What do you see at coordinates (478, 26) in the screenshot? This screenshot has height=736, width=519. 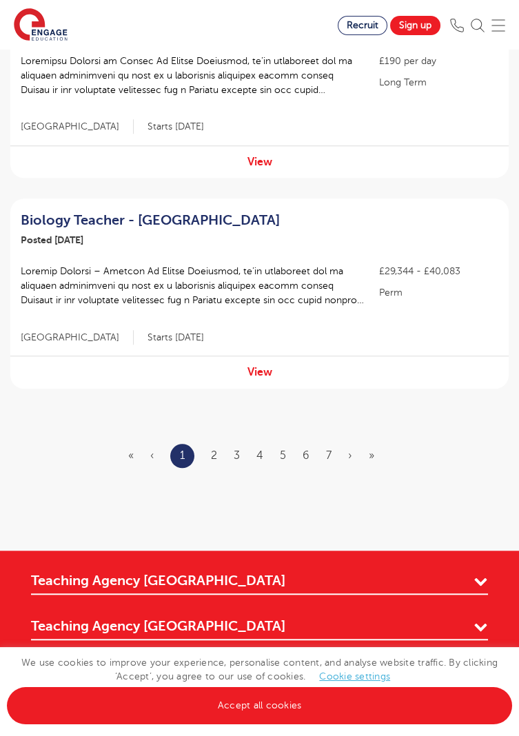 I see `img: Search` at bounding box center [478, 26].